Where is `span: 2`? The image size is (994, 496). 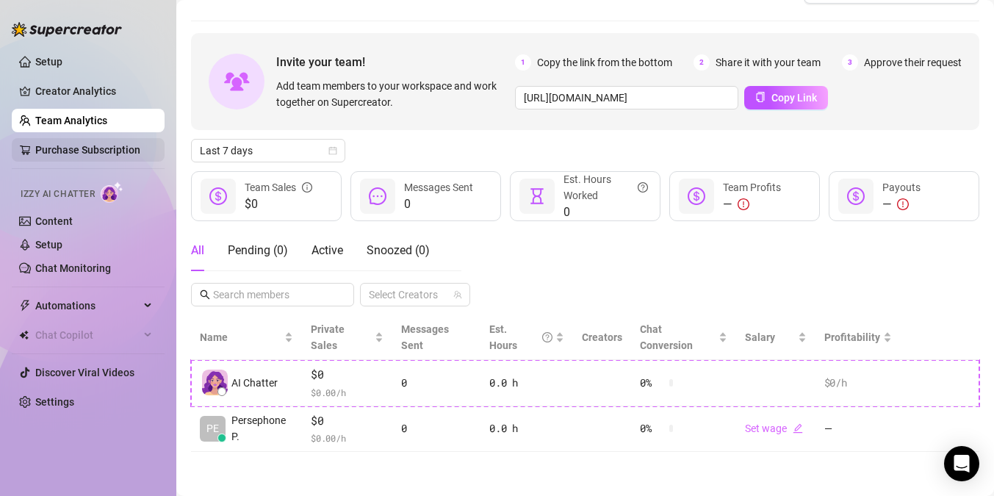
span: 2 is located at coordinates (701, 62).